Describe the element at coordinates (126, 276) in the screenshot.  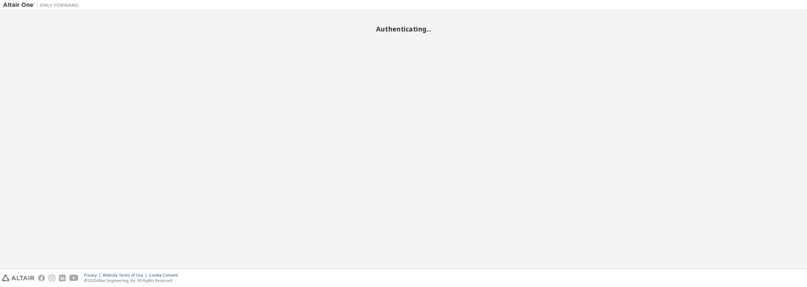
I see `div: Website Terms of Use` at that location.